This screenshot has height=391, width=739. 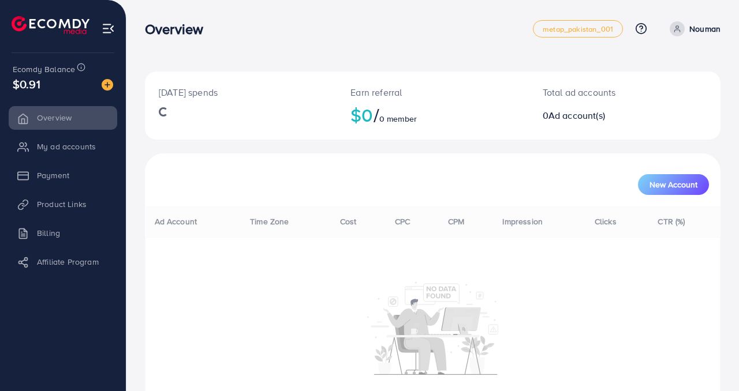 What do you see at coordinates (50, 25) in the screenshot?
I see `img: logo` at bounding box center [50, 25].